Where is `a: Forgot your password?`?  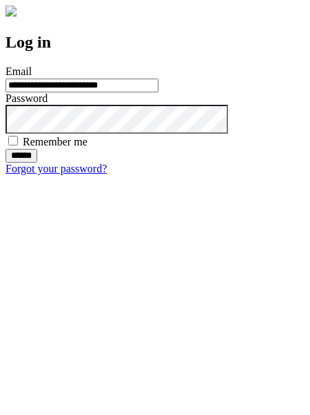
a: Forgot your password? is located at coordinates (56, 168).